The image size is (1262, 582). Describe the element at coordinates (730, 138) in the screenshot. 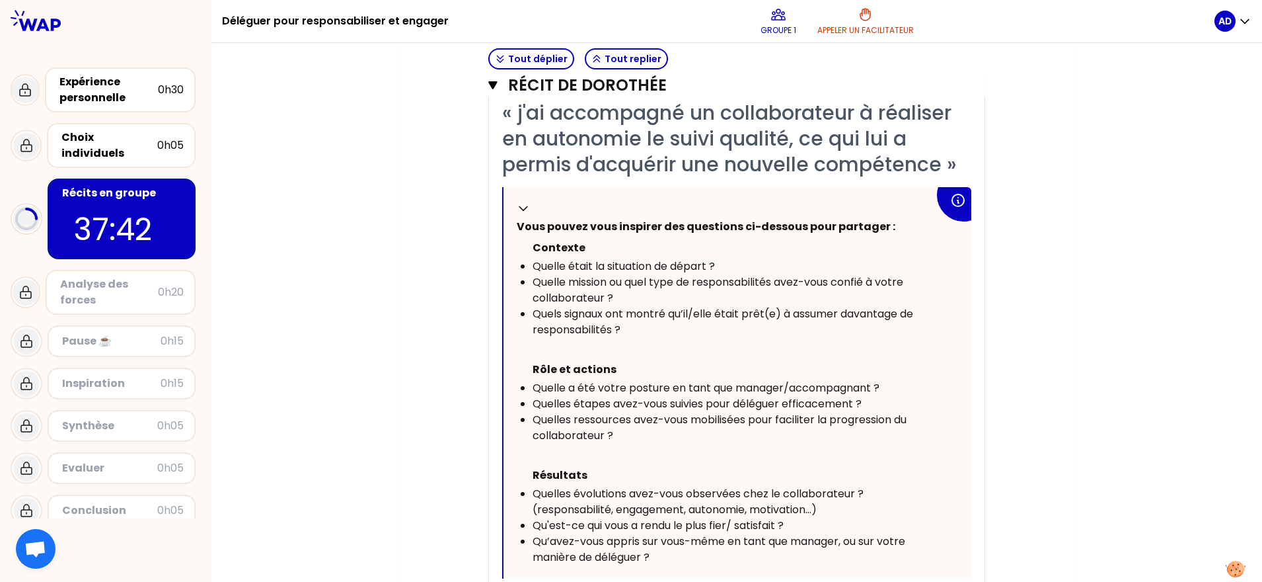

I see `span: « j'ai accompagné un collaborateur à réaliser en autonomie le suivi qualité, ce qui lui a permis ...` at that location.